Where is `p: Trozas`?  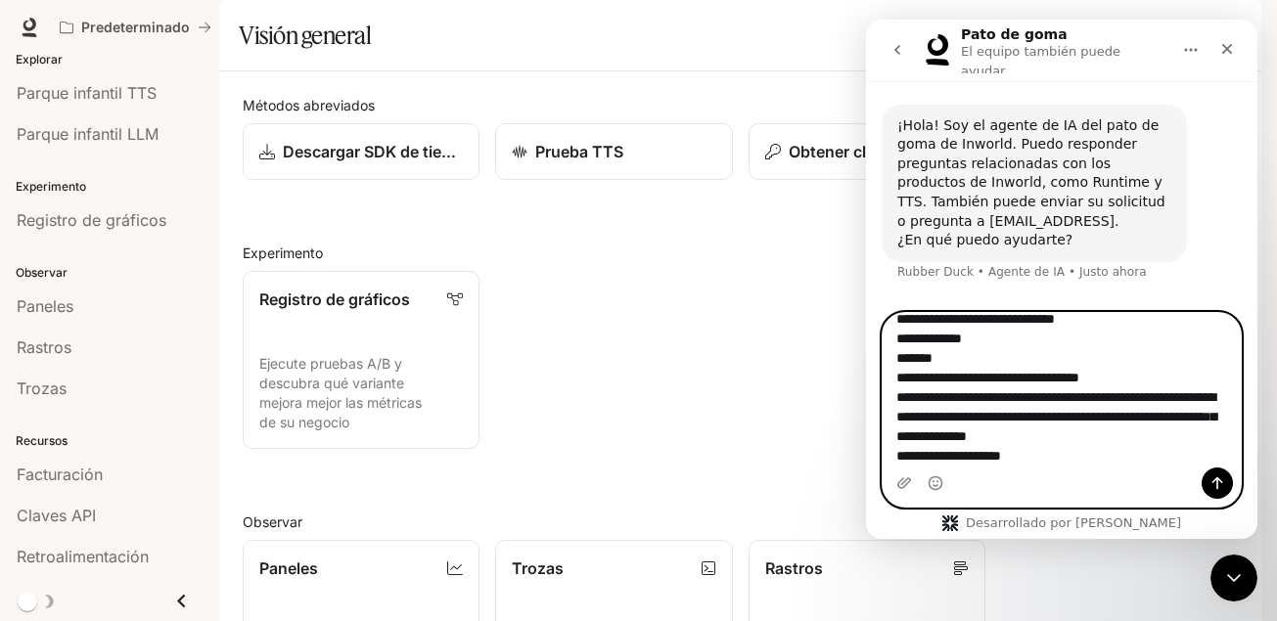
p: Trozas is located at coordinates (537, 568).